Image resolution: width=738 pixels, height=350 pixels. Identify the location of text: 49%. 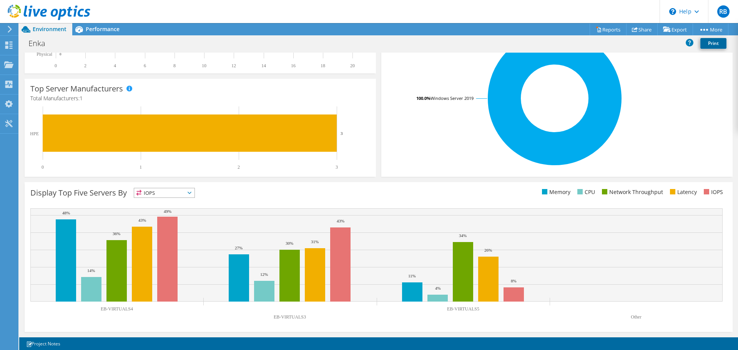
(168, 211).